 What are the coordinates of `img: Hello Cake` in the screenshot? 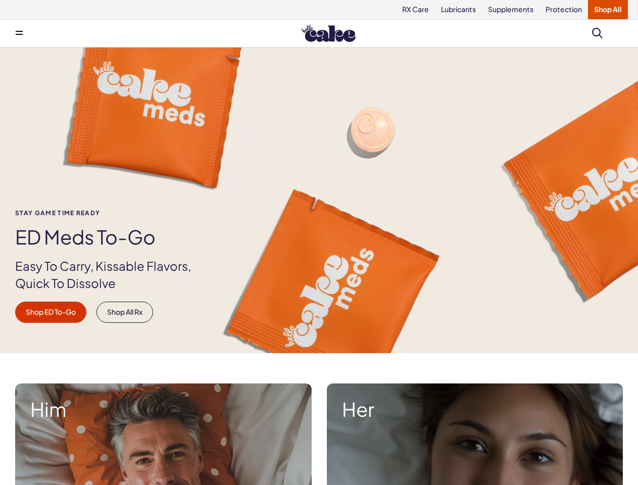 It's located at (329, 33).